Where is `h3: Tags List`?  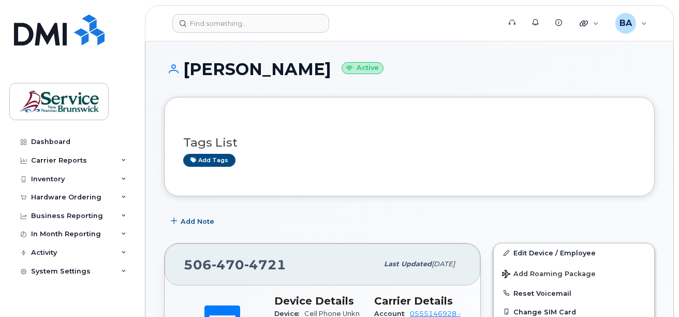
h3: Tags List is located at coordinates (409, 142).